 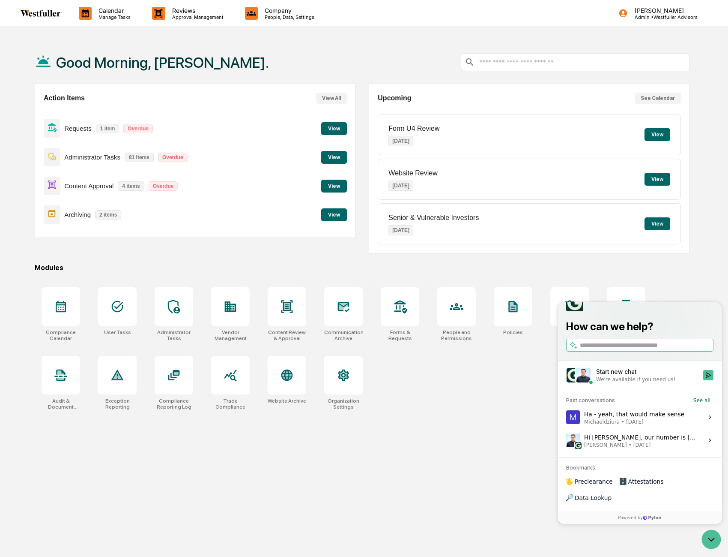 I want to click on p: People, Data, Settings, so click(x=288, y=17).